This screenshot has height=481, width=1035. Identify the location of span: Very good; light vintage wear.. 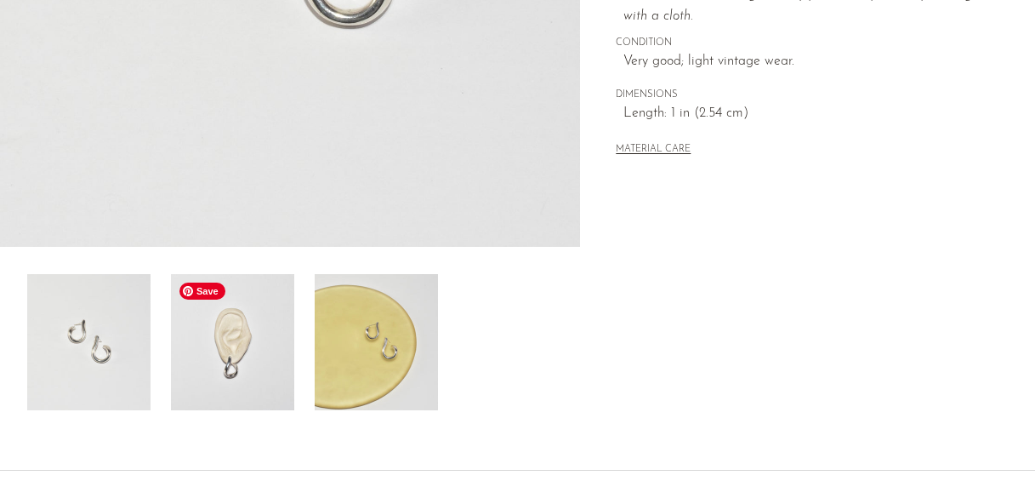
(811, 62).